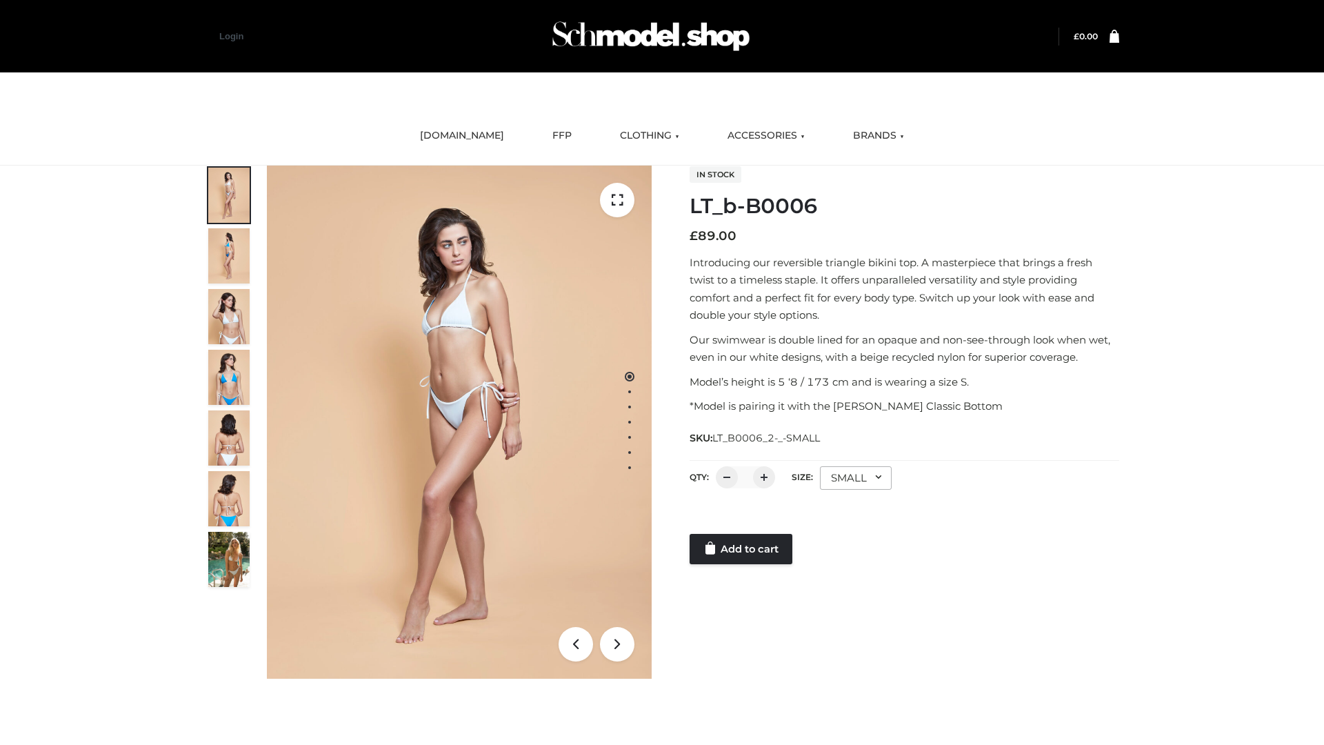  Describe the element at coordinates (713, 236) in the screenshot. I see `bdi: 89.00` at that location.